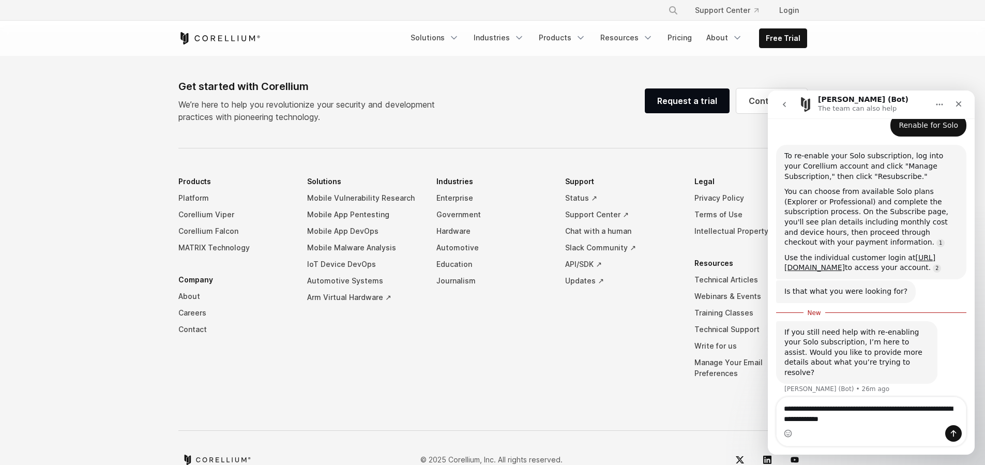 Image resolution: width=985 pixels, height=465 pixels. What do you see at coordinates (363, 297) in the screenshot?
I see `a: Arm Virtual Hardware ↗` at bounding box center [363, 297].